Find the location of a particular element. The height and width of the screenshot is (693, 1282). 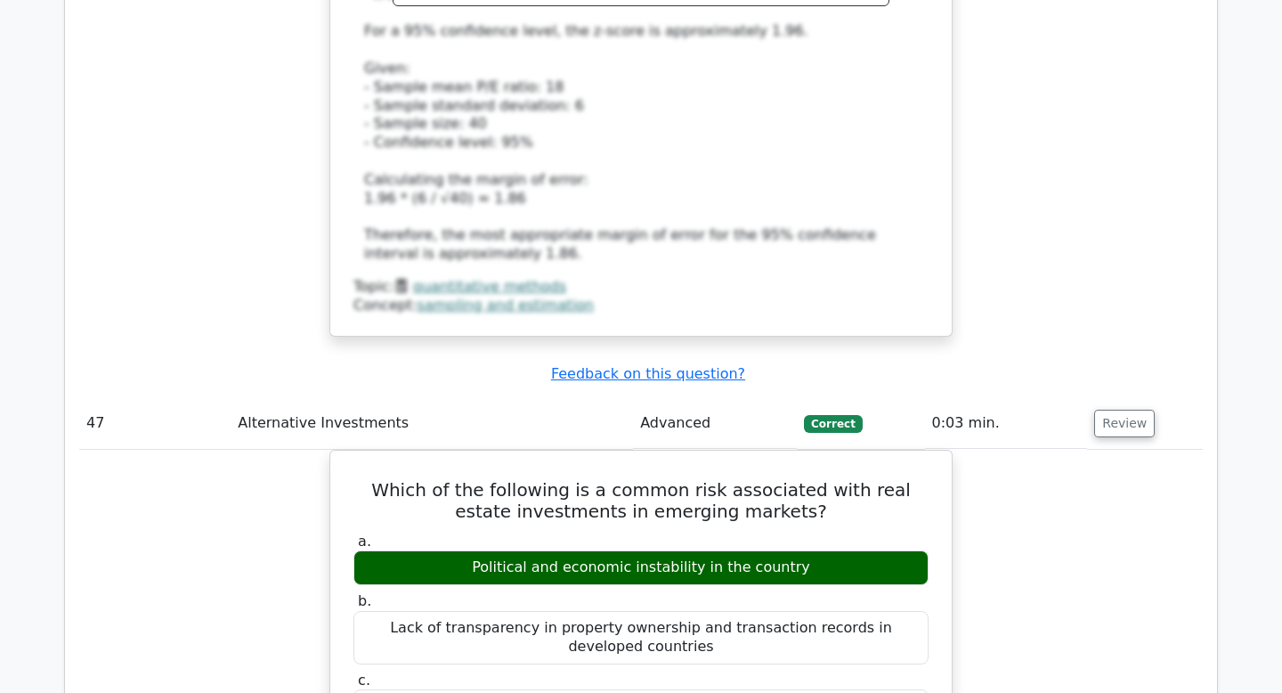

td: 47 is located at coordinates (155, 423).